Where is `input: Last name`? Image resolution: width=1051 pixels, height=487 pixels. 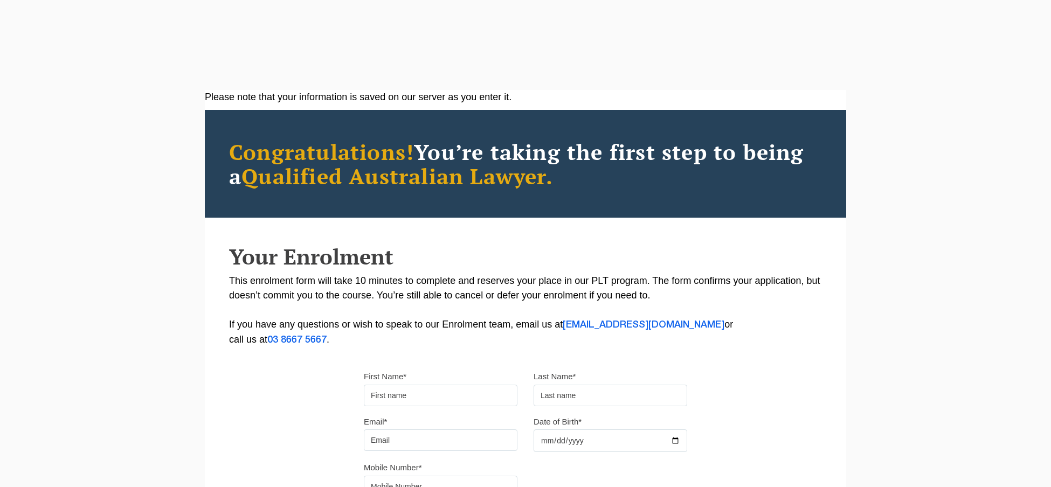 input: Last name is located at coordinates (610, 396).